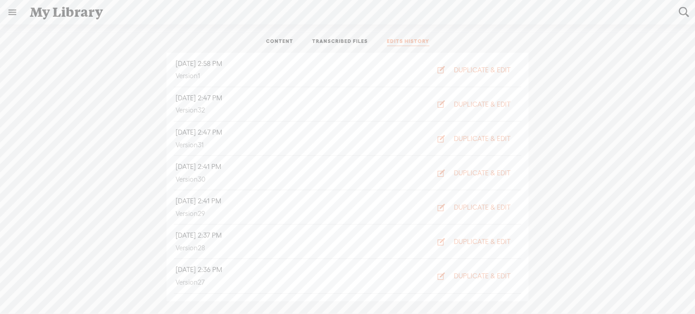 The height and width of the screenshot is (314, 695). What do you see at coordinates (190, 213) in the screenshot?
I see `span: Version 29` at bounding box center [190, 213].